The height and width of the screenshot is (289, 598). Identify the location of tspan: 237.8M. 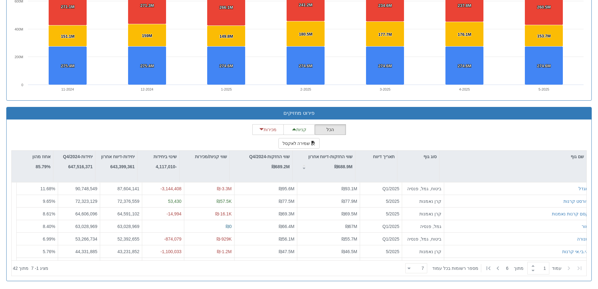
(465, 5).